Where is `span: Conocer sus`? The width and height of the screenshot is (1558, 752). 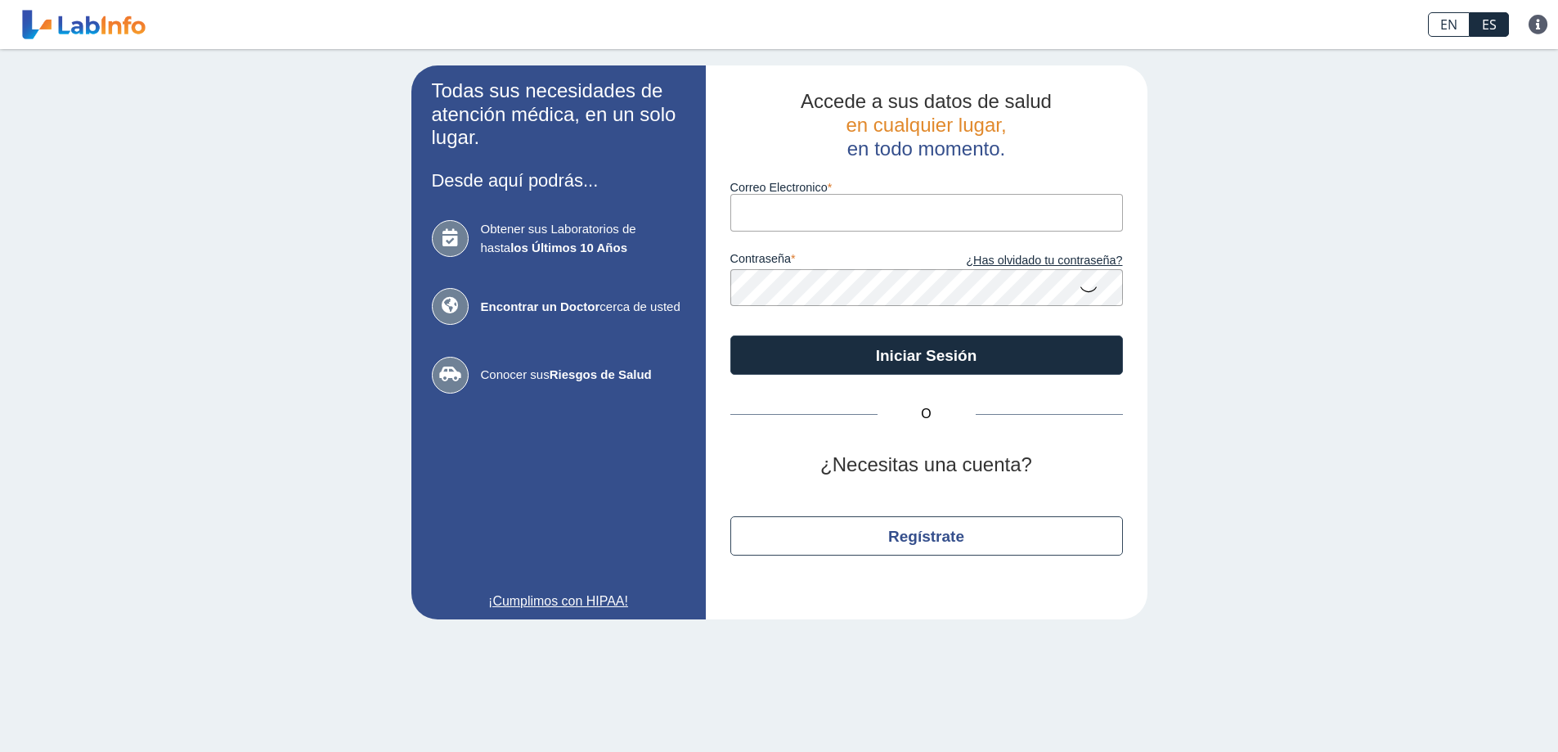 span: Conocer sus is located at coordinates (583, 375).